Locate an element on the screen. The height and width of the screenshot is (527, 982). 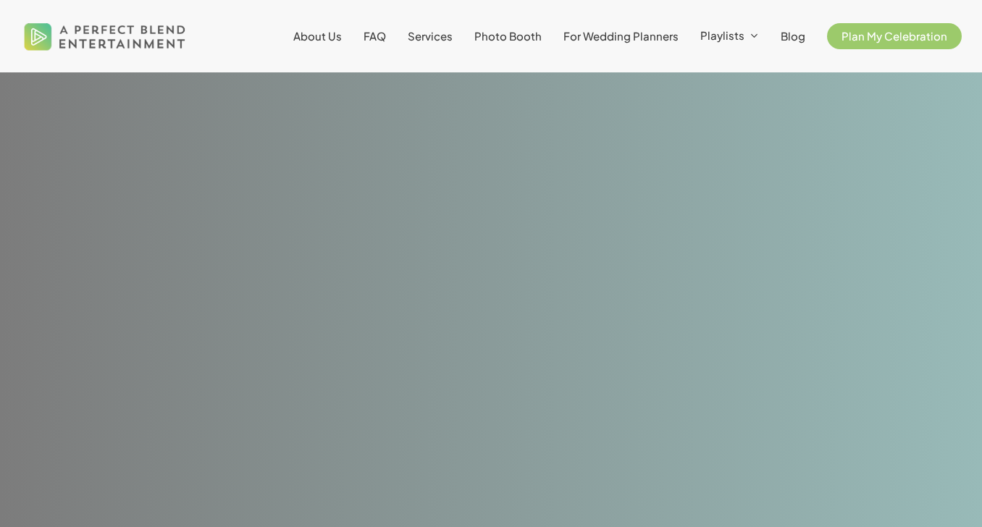
span: FAQ is located at coordinates (375, 35).